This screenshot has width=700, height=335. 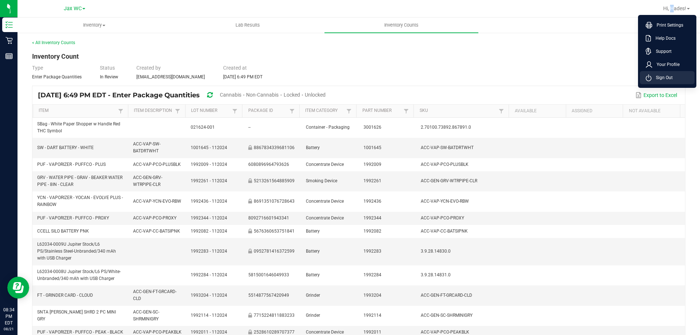 I want to click on span: SW - DART BATTERY - WHITE, so click(x=65, y=148).